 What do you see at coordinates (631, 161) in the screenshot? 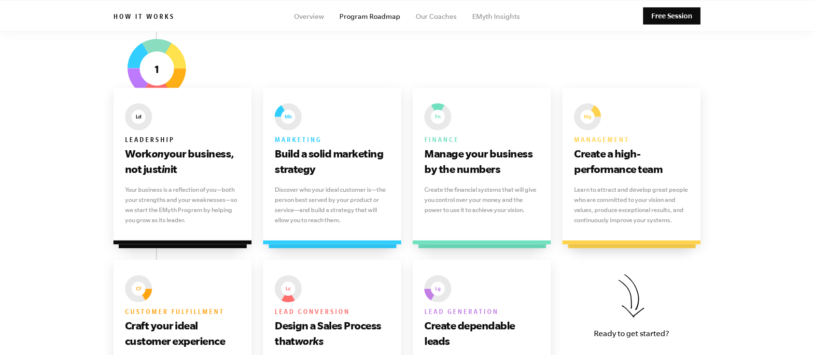
I see `h3: Create a high-performance team` at bounding box center [631, 161].